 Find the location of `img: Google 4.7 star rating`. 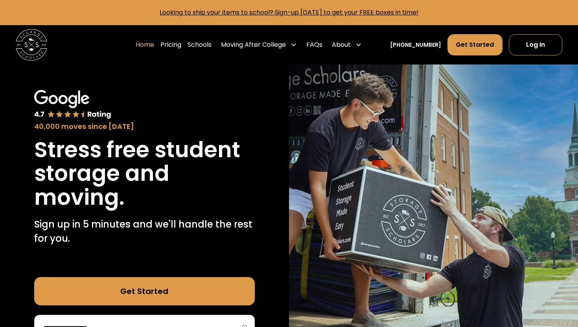

img: Google 4.7 star rating is located at coordinates (73, 105).